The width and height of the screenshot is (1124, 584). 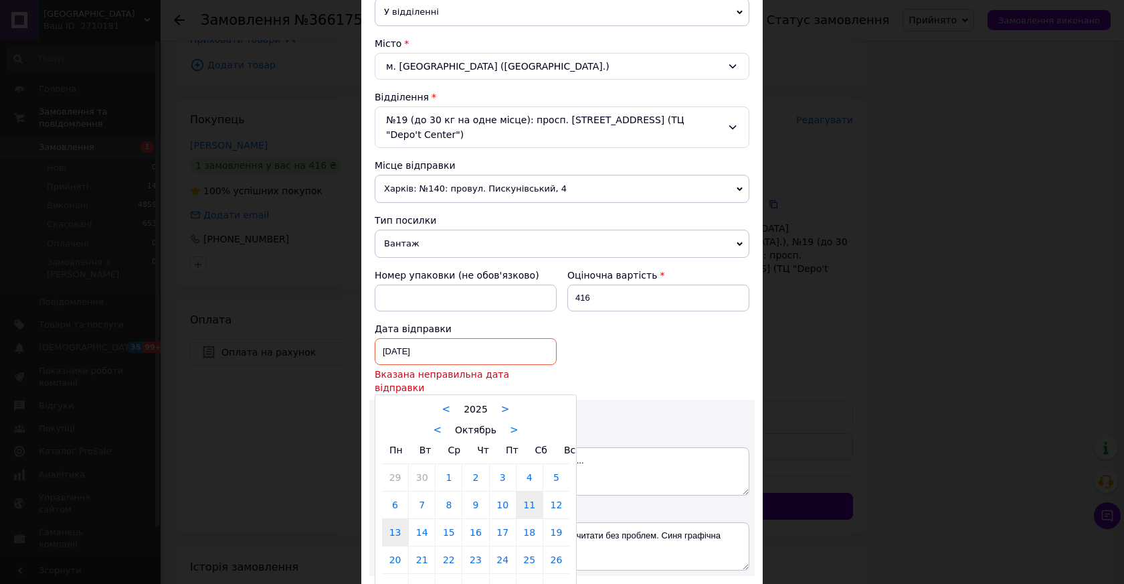 What do you see at coordinates (476, 430) in the screenshot?
I see `span: Октябрь` at bounding box center [476, 430].